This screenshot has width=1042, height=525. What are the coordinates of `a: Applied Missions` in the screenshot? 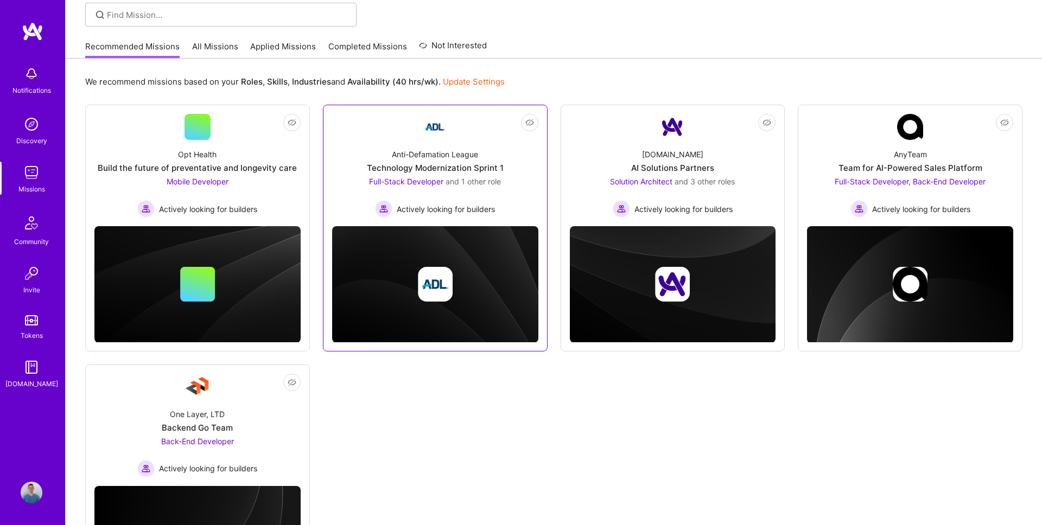 It's located at (283, 49).